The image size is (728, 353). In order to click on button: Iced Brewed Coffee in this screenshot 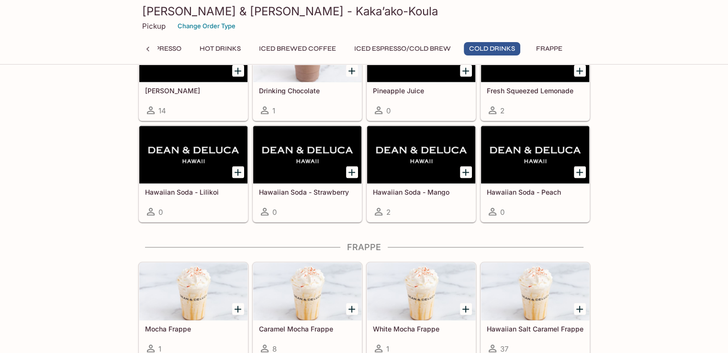, I will do `click(297, 49)`.